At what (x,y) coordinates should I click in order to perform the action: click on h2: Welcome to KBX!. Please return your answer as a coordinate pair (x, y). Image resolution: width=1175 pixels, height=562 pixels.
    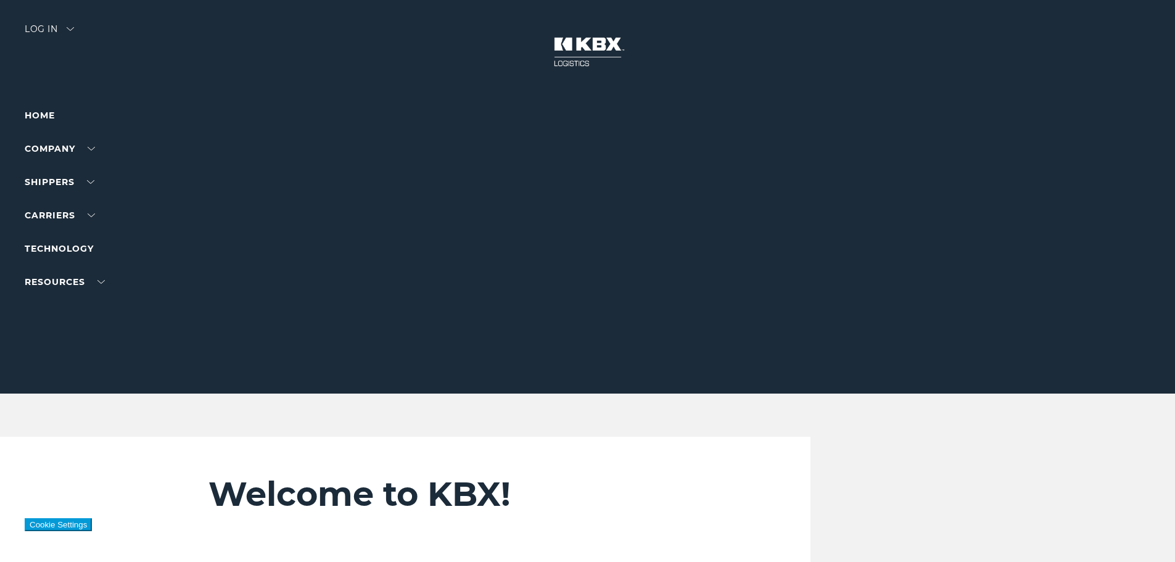
    Looking at the image, I should click on (473, 494).